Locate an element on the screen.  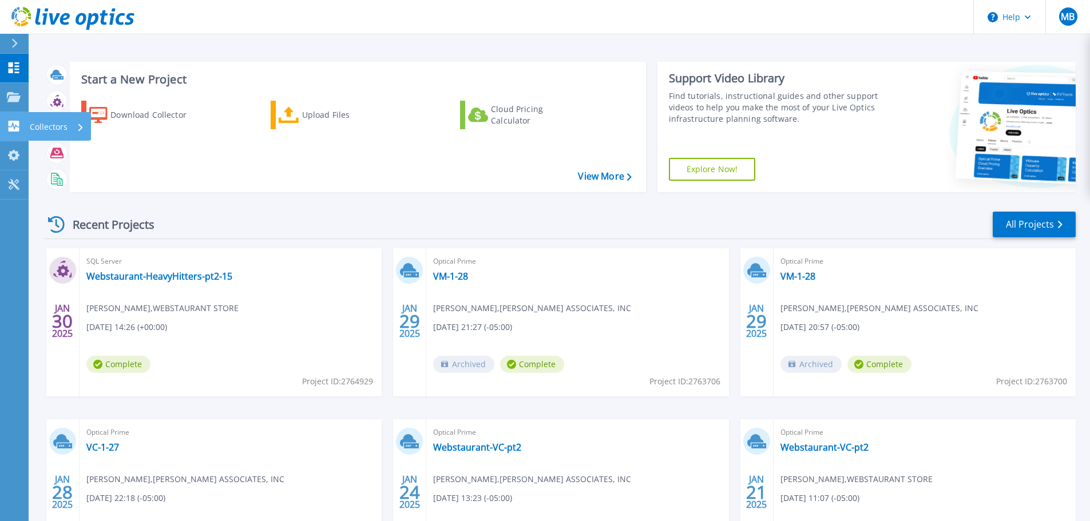
p: Collectors is located at coordinates (49, 127).